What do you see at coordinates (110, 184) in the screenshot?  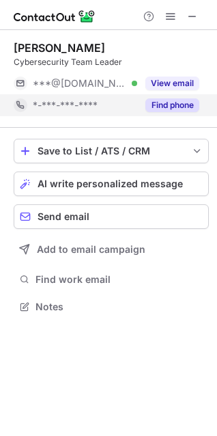 I see `span: AI write personalized message` at bounding box center [110, 184].